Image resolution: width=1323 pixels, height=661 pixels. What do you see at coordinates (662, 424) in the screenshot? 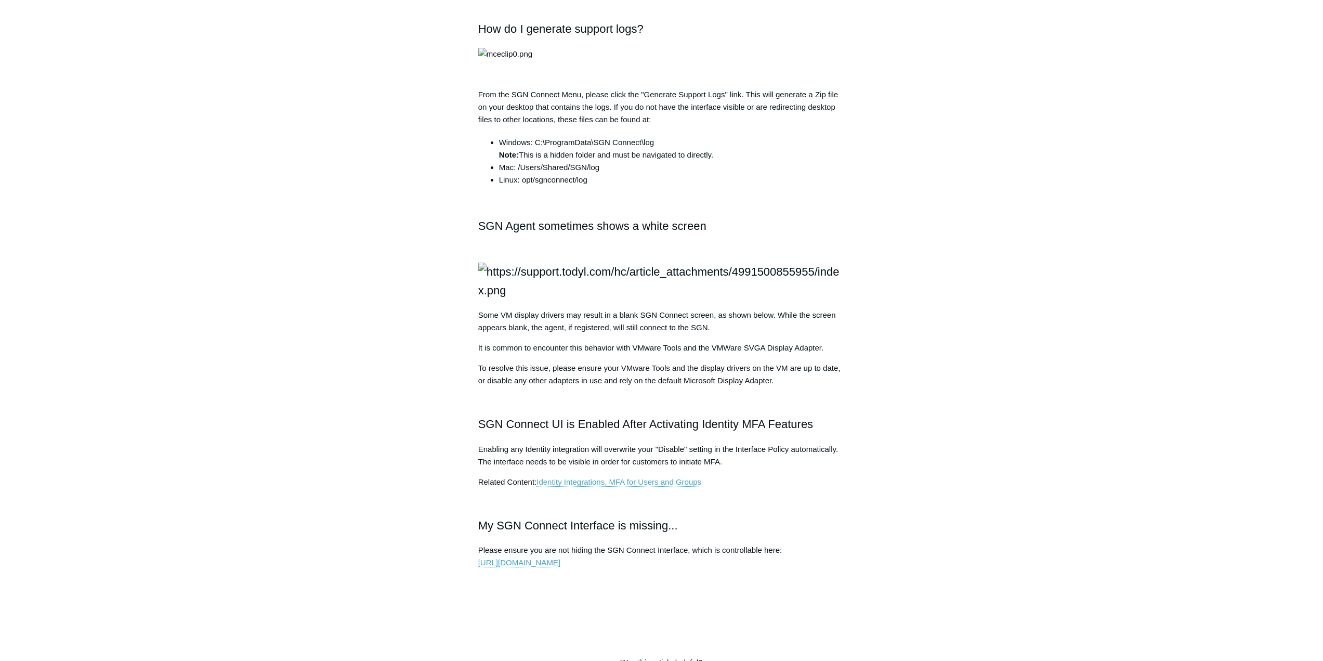
I see `h2: SGN Connect UI is Enabled After Activating Identity MFA Features` at bounding box center [662, 424].